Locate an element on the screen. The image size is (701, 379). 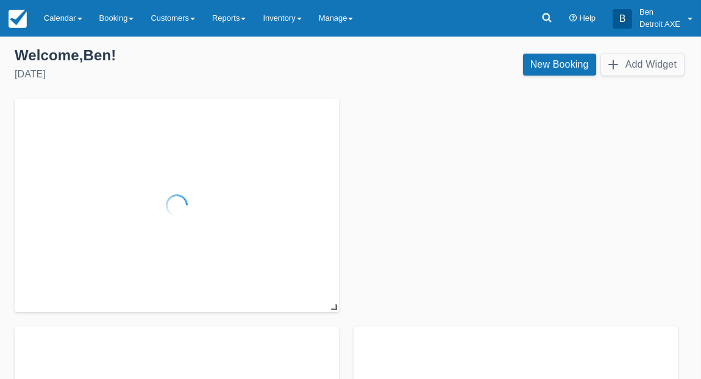
p: Detroit AXE is located at coordinates (660, 24).